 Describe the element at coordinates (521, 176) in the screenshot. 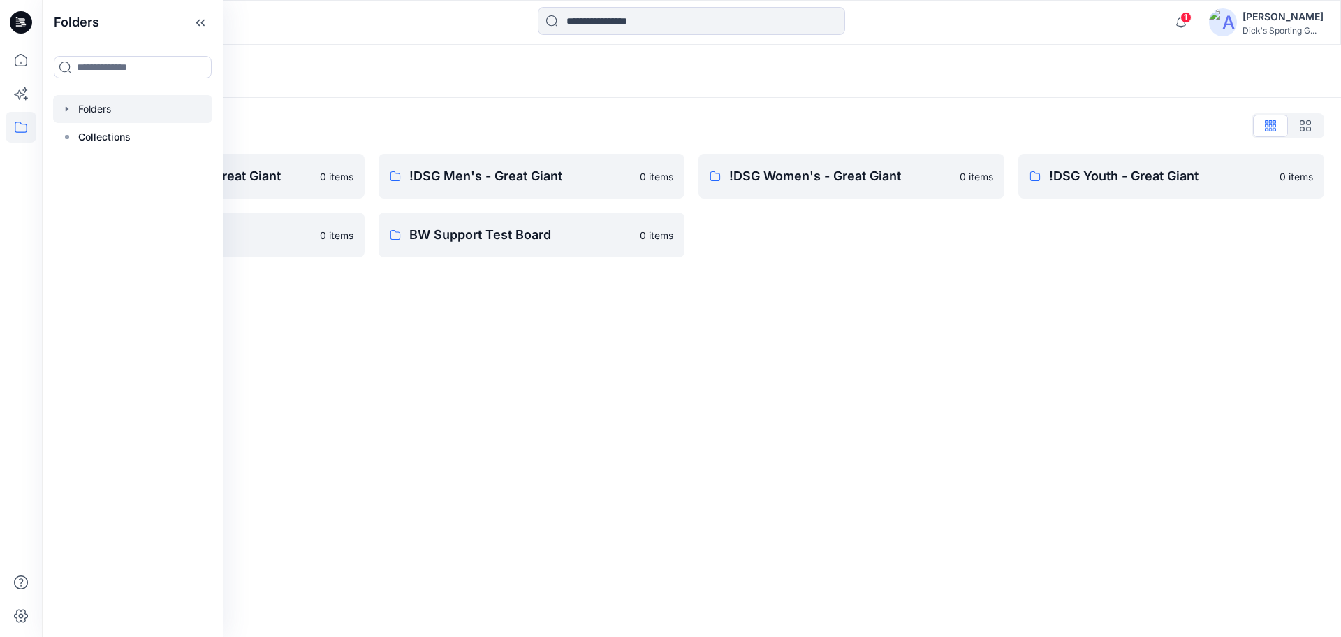

I see `p: !DSG Men's - Great Giant` at that location.